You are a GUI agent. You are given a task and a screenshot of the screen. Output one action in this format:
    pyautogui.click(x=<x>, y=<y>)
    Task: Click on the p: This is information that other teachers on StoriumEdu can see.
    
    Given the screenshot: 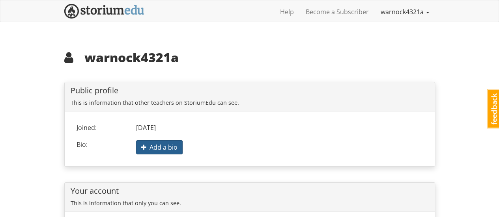 What is the action you would take?
    pyautogui.click(x=250, y=103)
    